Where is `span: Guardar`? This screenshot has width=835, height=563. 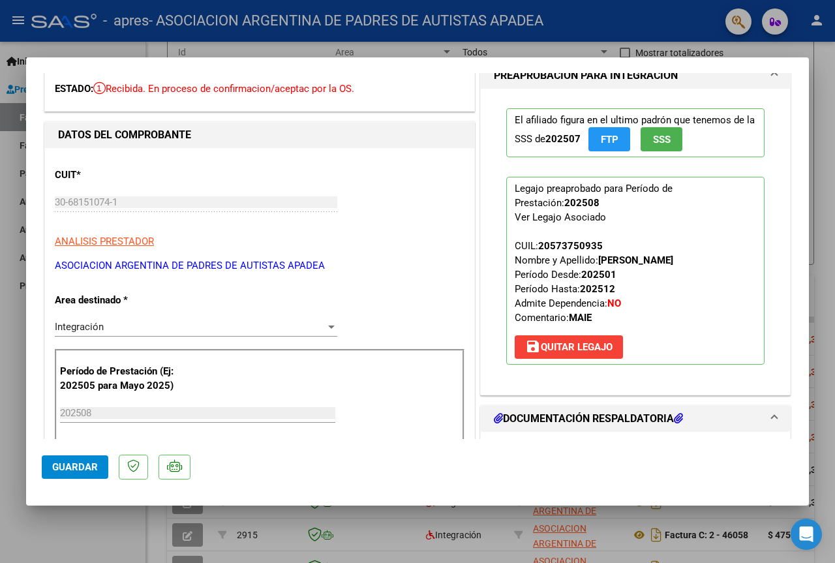 span: Guardar is located at coordinates (75, 467).